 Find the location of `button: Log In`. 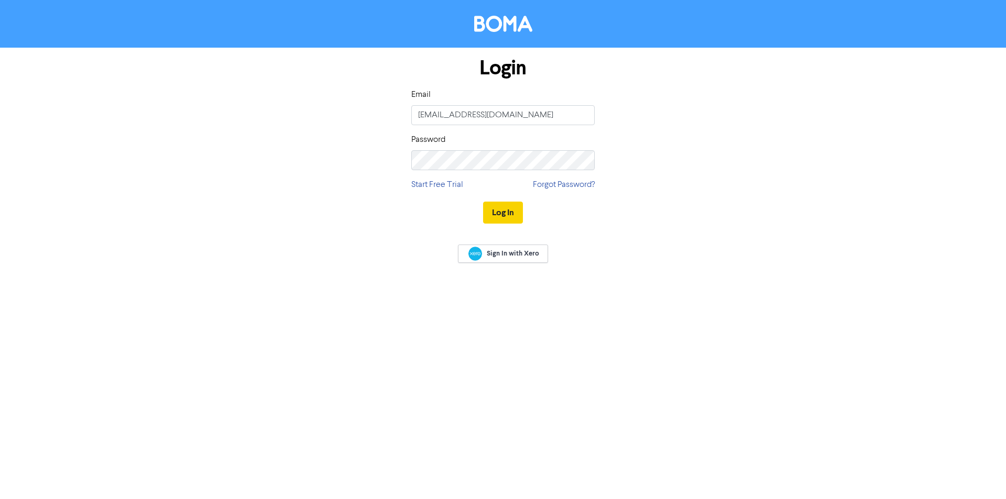

button: Log In is located at coordinates (503, 213).